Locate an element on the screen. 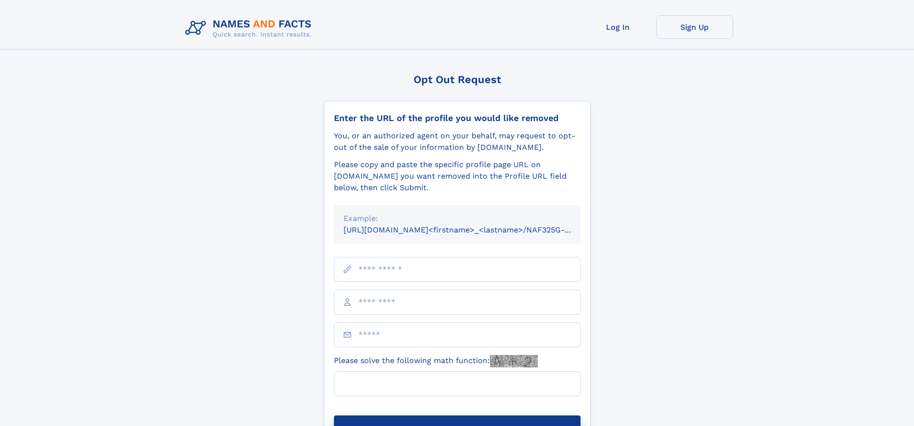 The height and width of the screenshot is (426, 914). div: Example: is located at coordinates (457, 218).